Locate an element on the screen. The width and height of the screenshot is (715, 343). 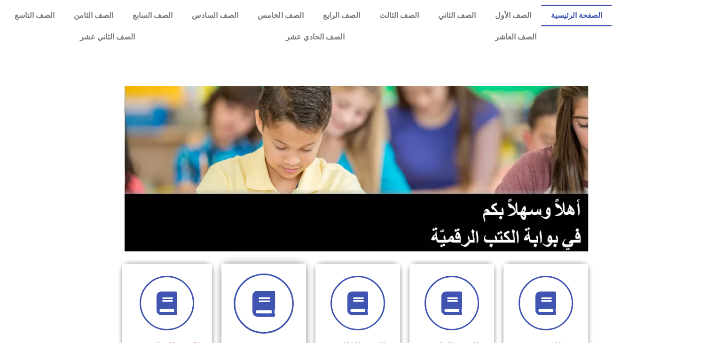
a: الصف السابع is located at coordinates (152, 16).